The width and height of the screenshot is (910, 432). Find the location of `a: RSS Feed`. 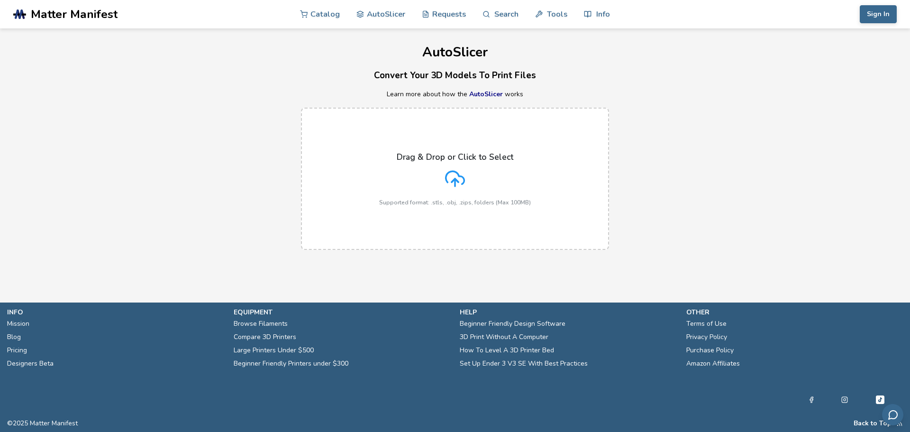

a: RSS Feed is located at coordinates (900, 423).